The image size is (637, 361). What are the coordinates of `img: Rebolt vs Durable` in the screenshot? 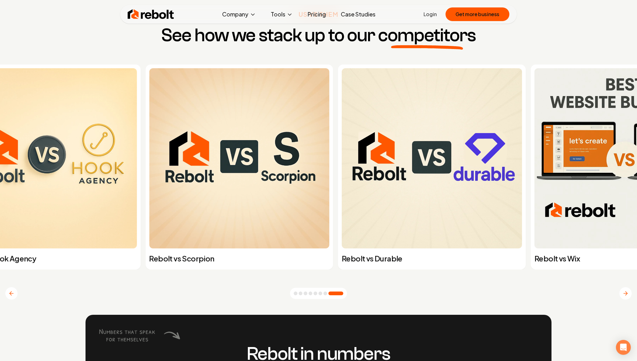 It's located at (432, 158).